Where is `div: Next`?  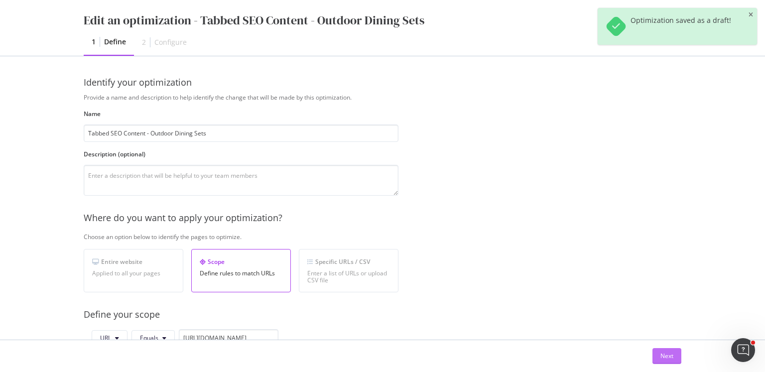 div: Next is located at coordinates (667, 356).